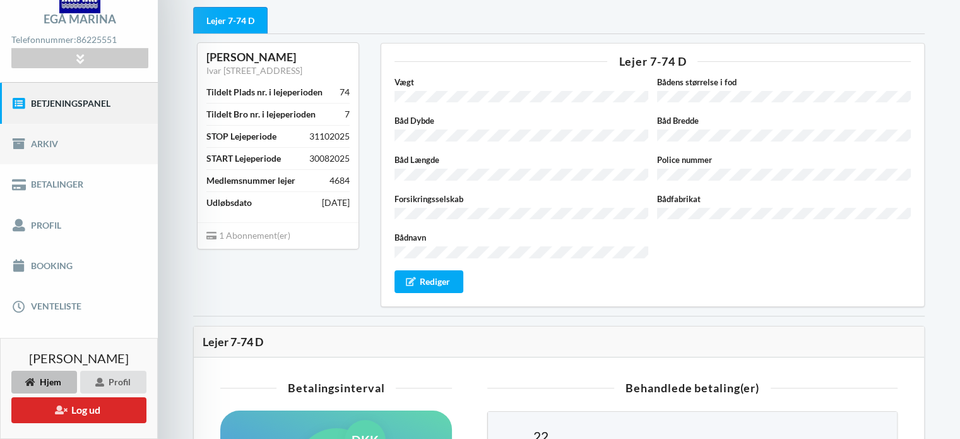 Image resolution: width=960 pixels, height=439 pixels. What do you see at coordinates (521, 237) in the screenshot?
I see `label: Bådnavn` at bounding box center [521, 237].